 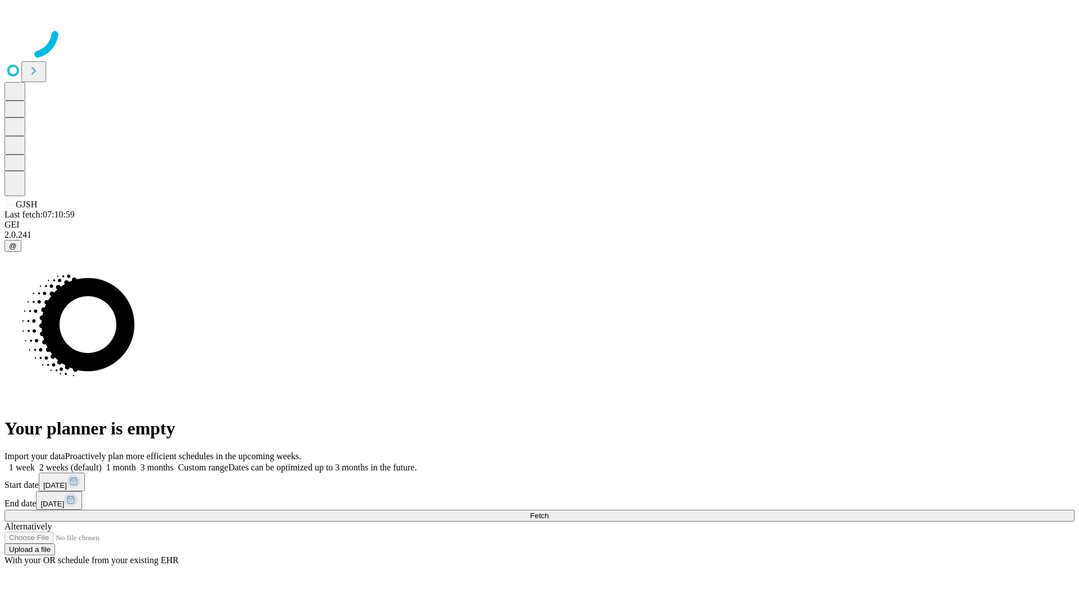 I want to click on span: Dates can be optimized up to 3 months in the future., so click(x=322, y=467).